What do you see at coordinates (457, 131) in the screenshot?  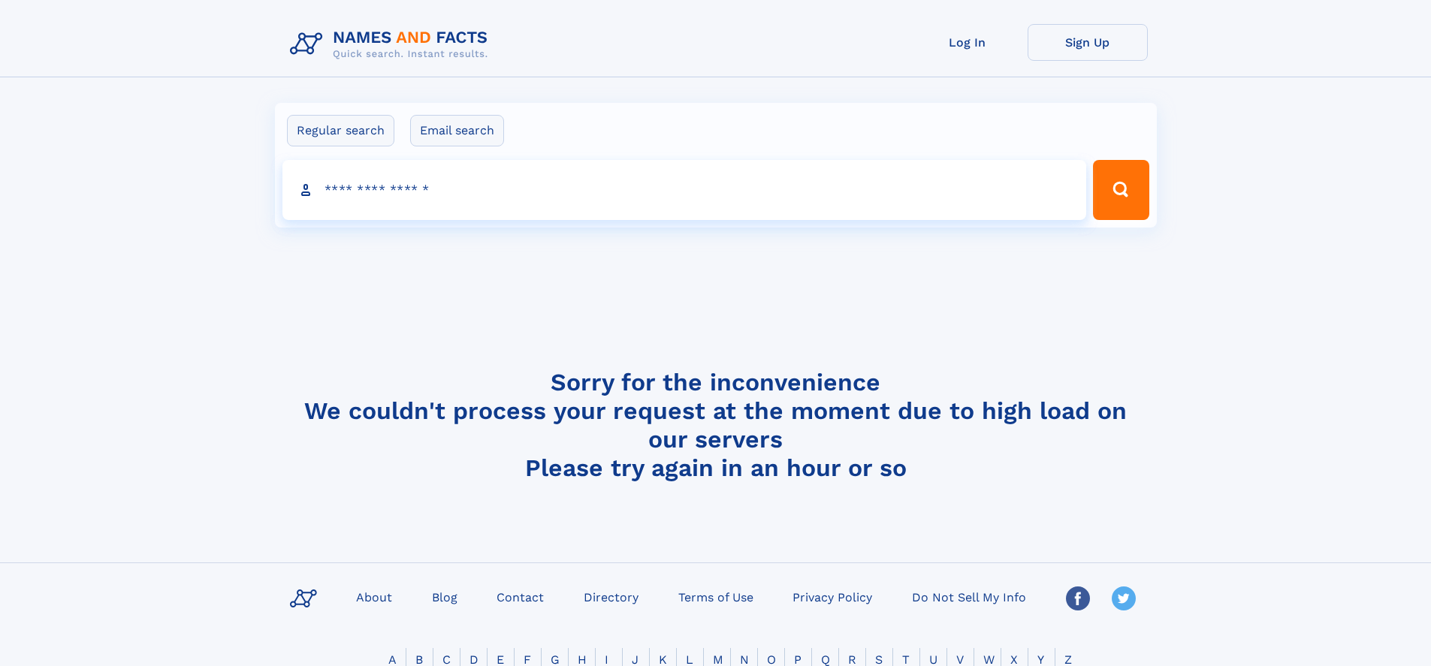 I see `label: Email search` at bounding box center [457, 131].